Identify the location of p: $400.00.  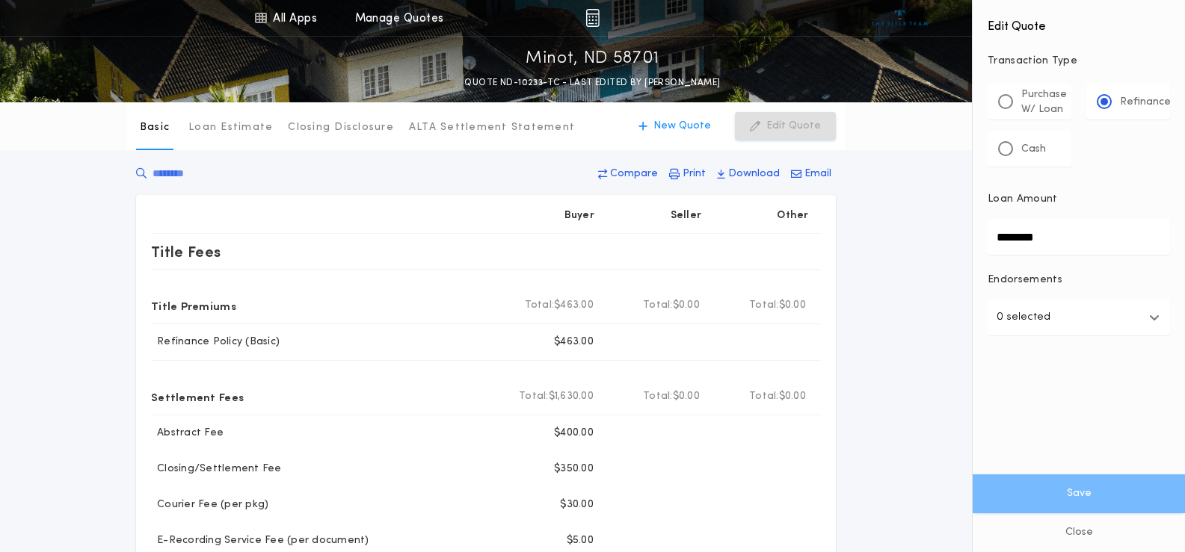
(573, 434).